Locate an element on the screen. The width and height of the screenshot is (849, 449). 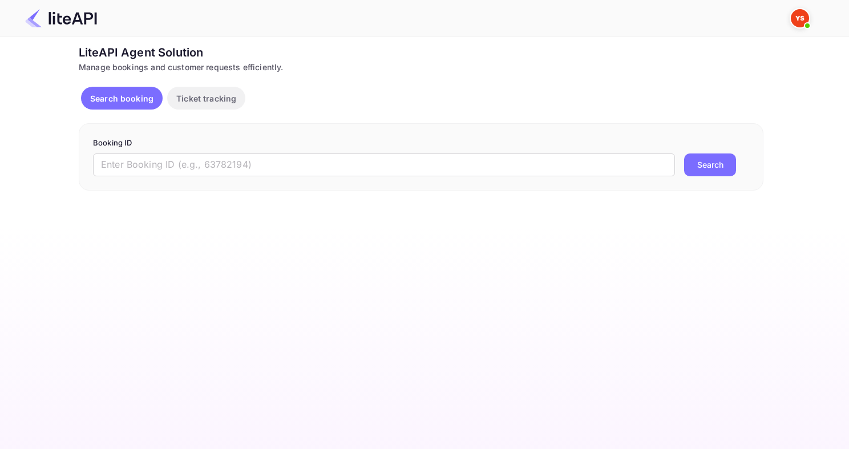
p: Ticket tracking is located at coordinates (206, 98).